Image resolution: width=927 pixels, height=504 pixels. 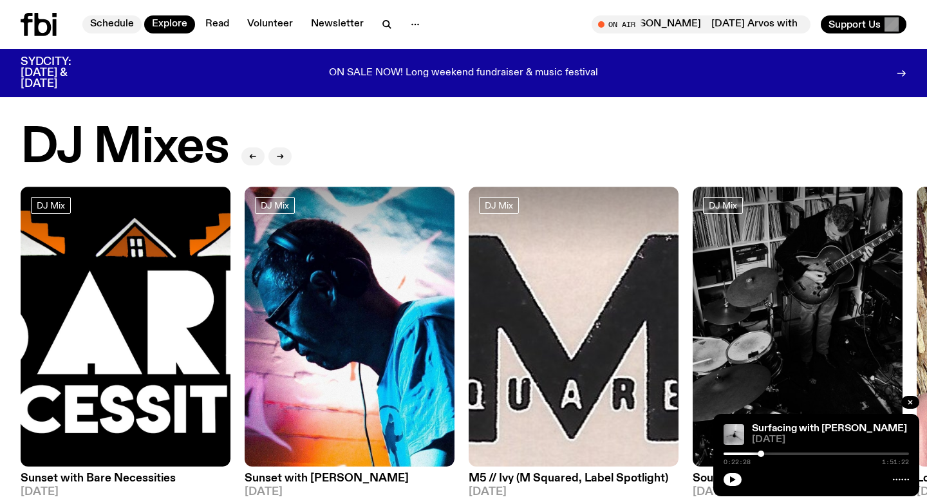 I want to click on img: Bare Necessities, so click(x=126, y=326).